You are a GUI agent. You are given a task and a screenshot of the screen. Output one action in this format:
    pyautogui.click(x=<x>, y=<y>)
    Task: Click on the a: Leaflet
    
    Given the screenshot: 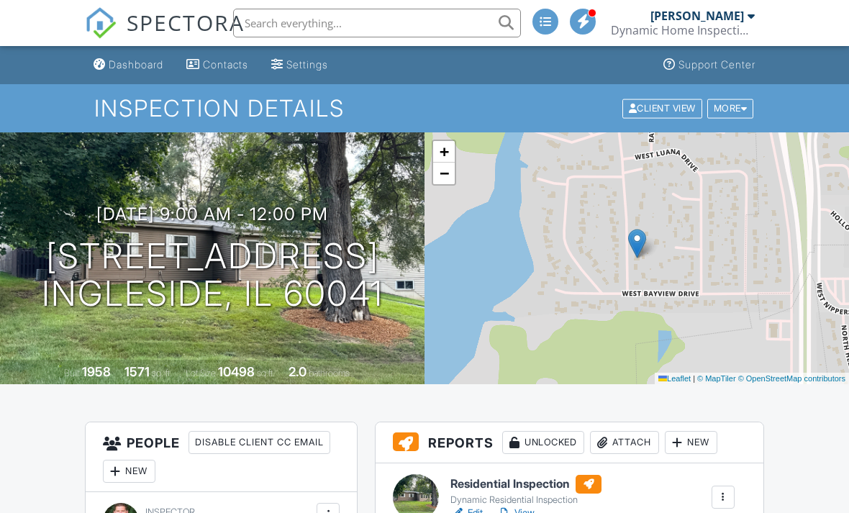 What is the action you would take?
    pyautogui.click(x=675, y=379)
    